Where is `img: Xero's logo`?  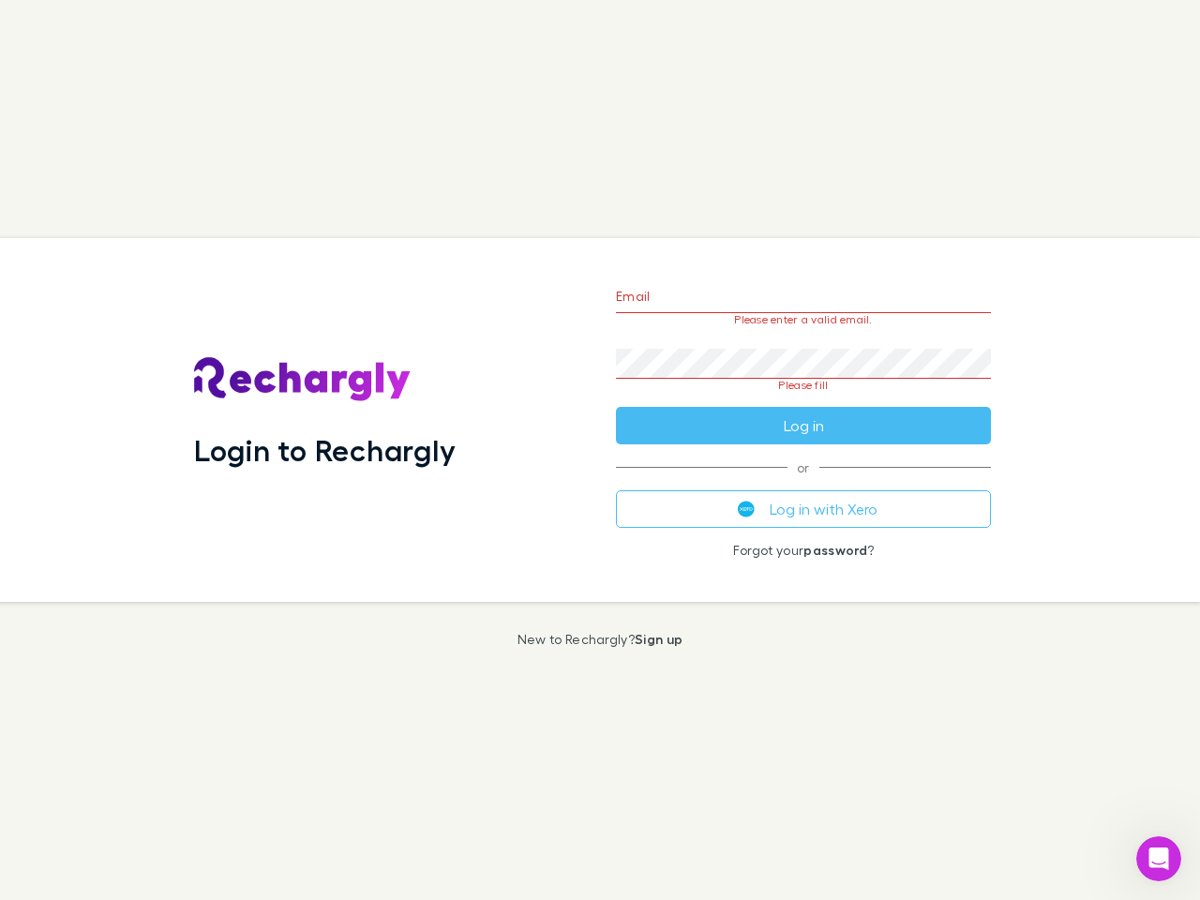
img: Xero's logo is located at coordinates (746, 509).